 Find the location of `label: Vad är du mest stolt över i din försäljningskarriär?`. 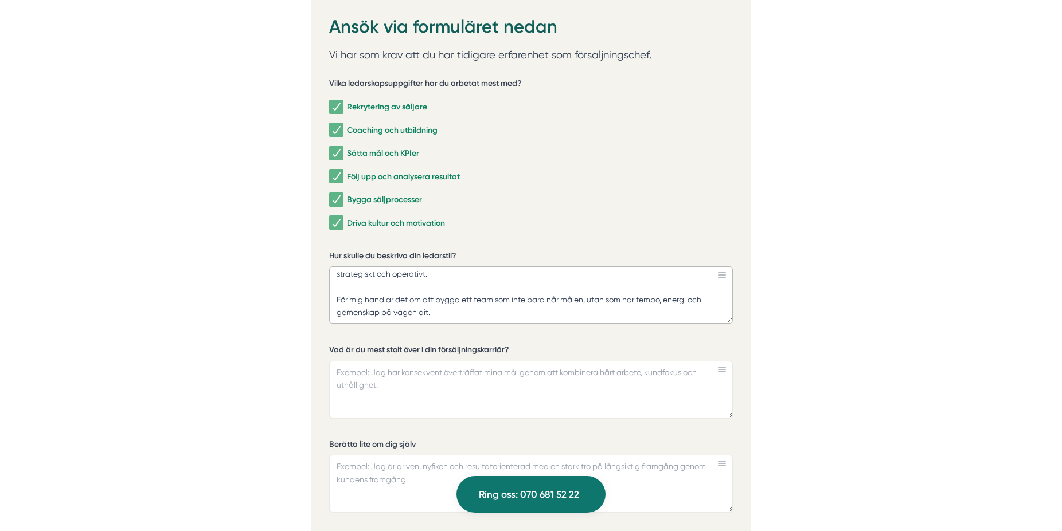

label: Vad är du mest stolt över i din försäljningskarriär? is located at coordinates (531, 351).